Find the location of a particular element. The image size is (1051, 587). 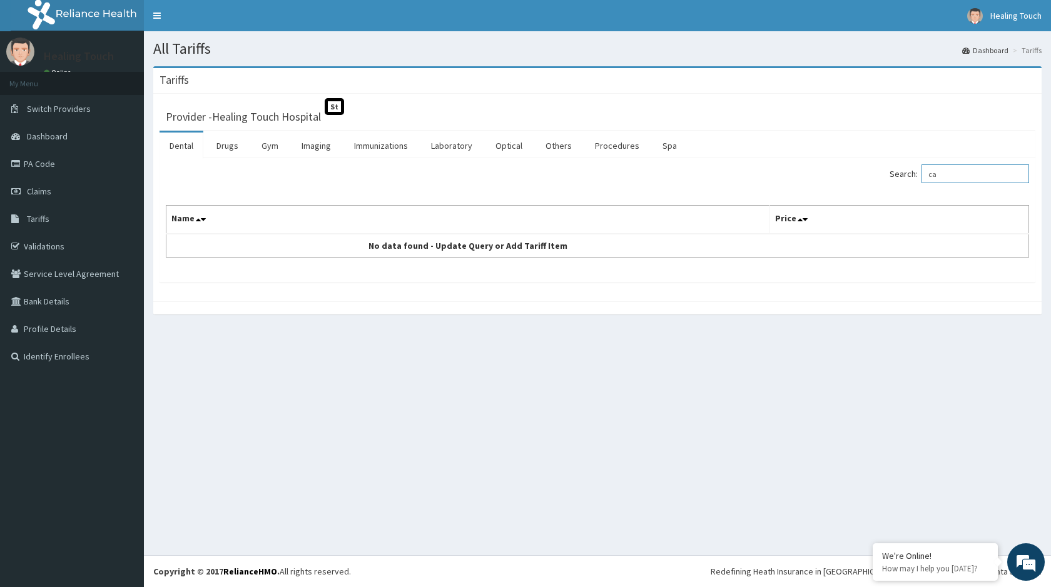

a: Online is located at coordinates (59, 73).